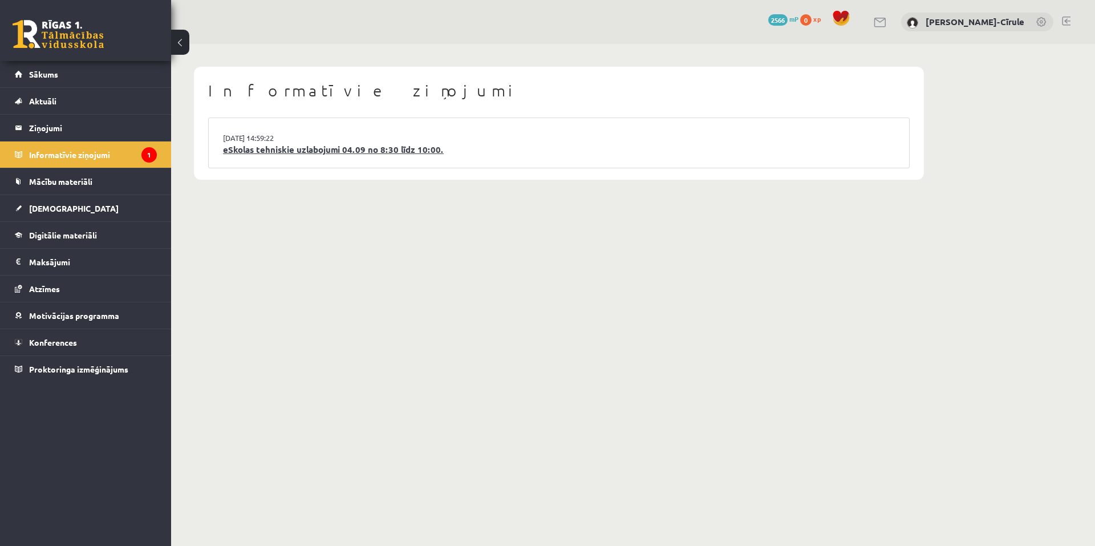 Image resolution: width=1095 pixels, height=546 pixels. What do you see at coordinates (559, 91) in the screenshot?
I see `h1: Informatīvie ziņojumi` at bounding box center [559, 91].